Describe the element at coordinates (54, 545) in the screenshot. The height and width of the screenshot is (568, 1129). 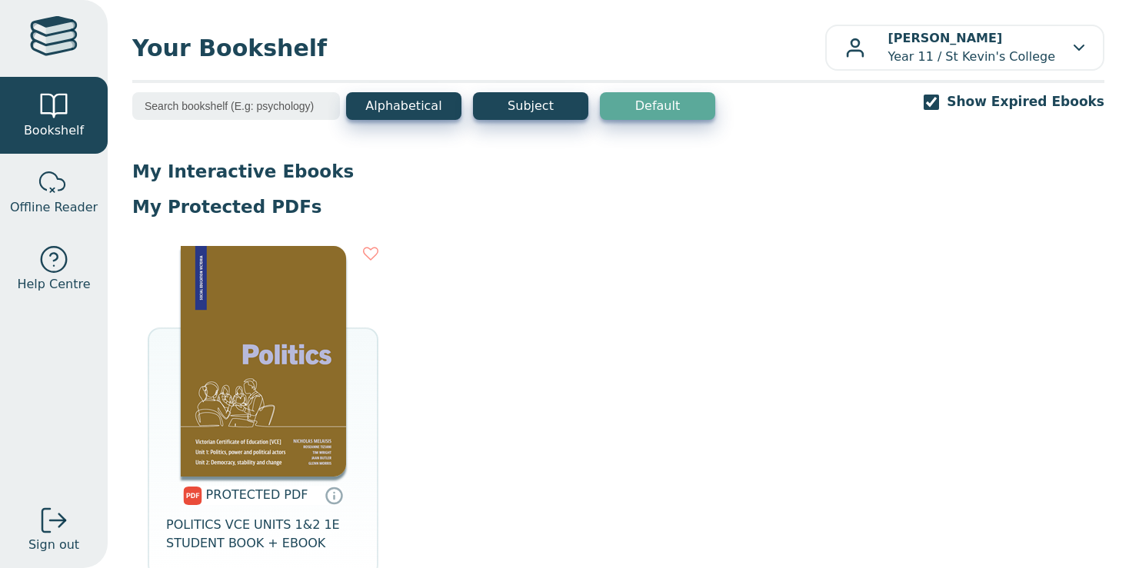
I see `span: Sign out` at that location.